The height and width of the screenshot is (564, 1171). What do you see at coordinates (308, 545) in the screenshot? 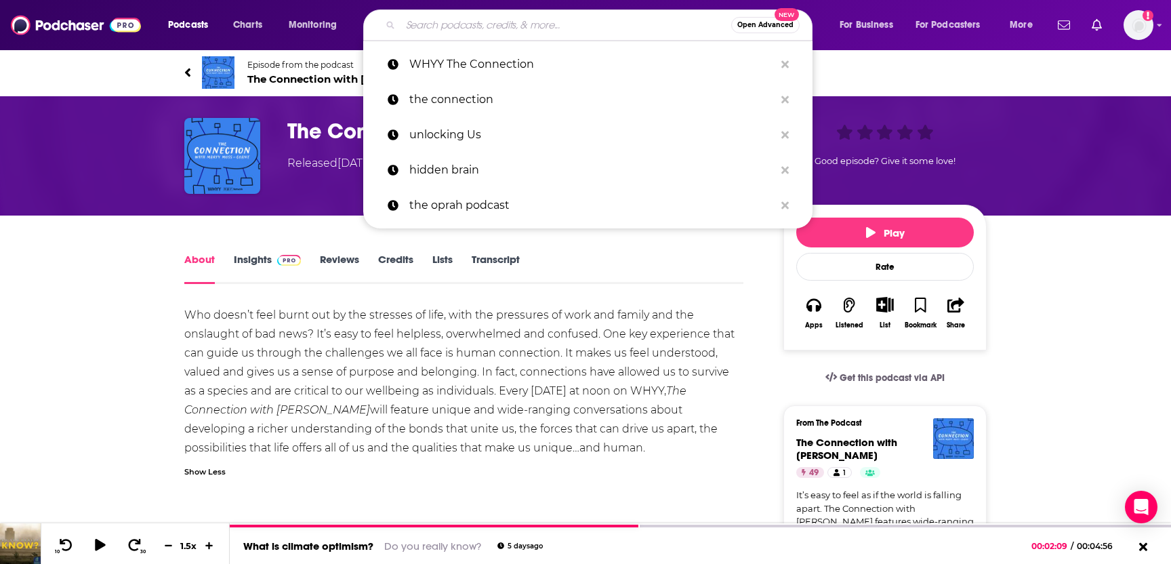
I see `a: What is climate optimism?` at bounding box center [308, 545].